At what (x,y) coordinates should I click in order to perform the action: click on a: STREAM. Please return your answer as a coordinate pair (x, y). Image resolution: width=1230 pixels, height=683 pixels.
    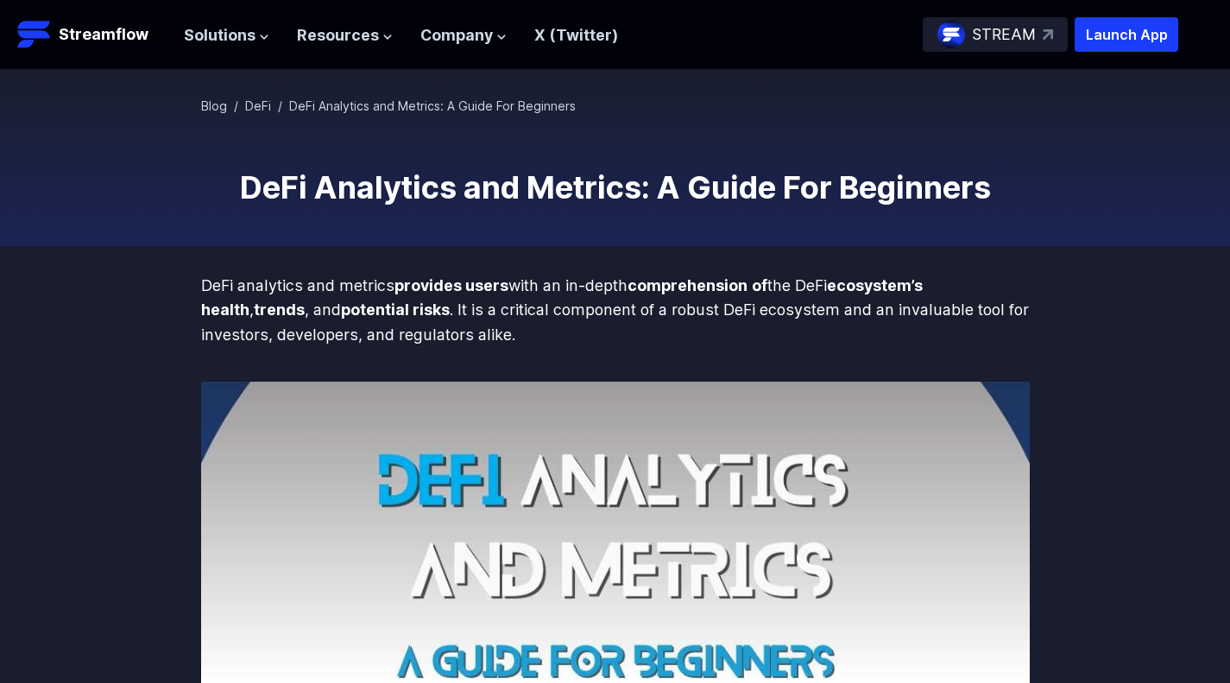
    Looking at the image, I should click on (996, 35).